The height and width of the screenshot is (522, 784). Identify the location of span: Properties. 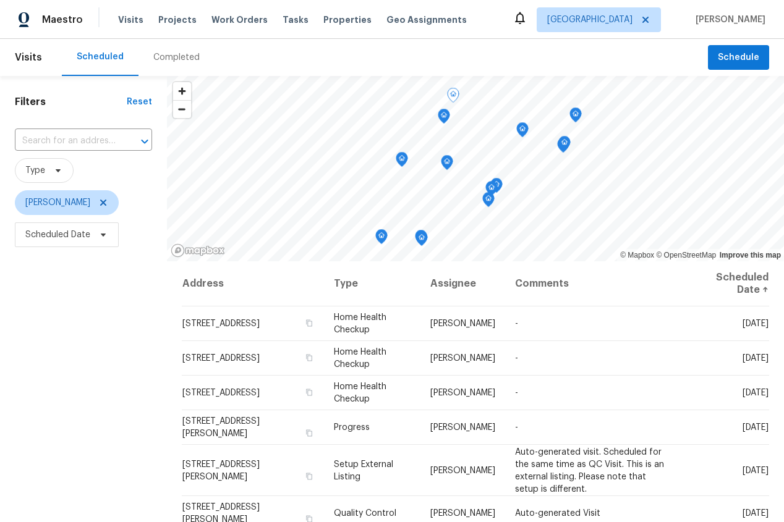
(347, 20).